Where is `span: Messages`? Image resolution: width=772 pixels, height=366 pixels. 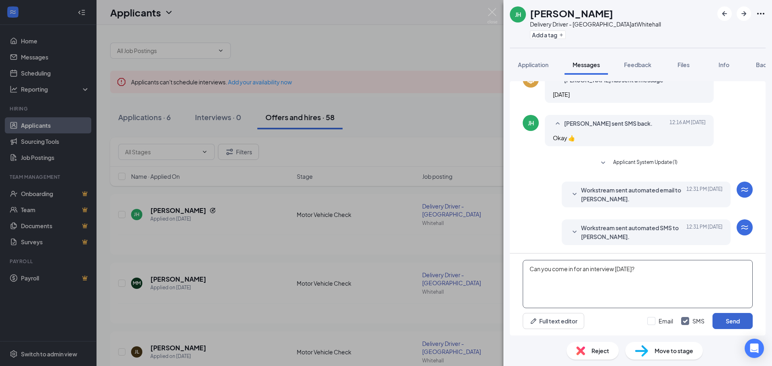
span: Messages is located at coordinates (586, 65).